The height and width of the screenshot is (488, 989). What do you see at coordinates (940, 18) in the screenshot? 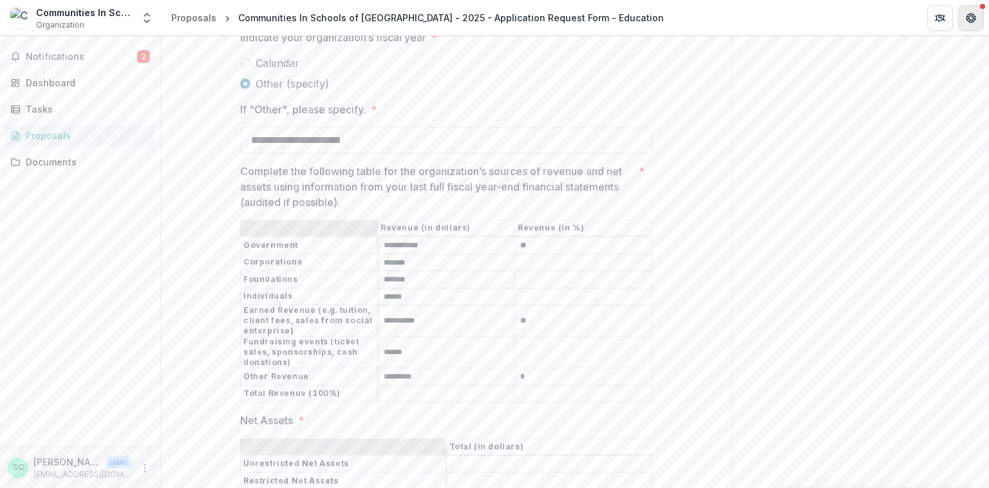
I see `button: Partners` at bounding box center [940, 18].